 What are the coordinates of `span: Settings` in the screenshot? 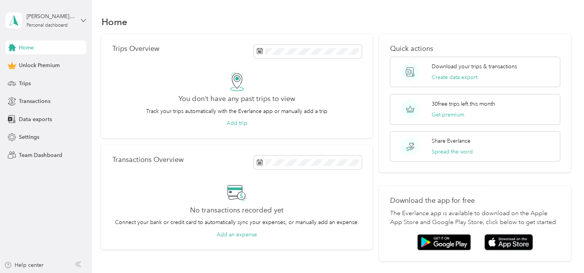 It's located at (29, 137).